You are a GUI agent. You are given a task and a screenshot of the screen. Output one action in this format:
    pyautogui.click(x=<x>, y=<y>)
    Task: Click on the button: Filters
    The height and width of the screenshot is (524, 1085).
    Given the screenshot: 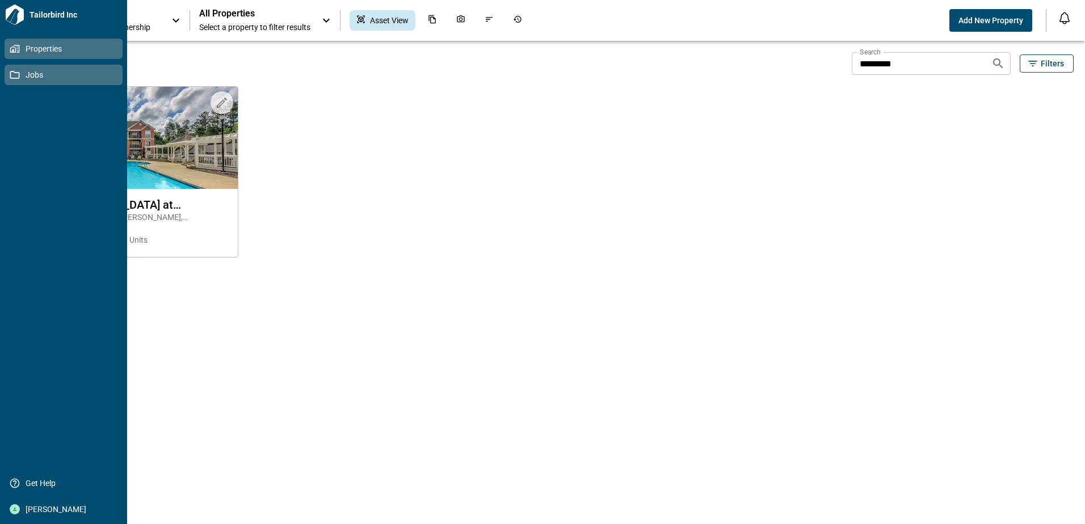 What is the action you would take?
    pyautogui.click(x=1046, y=64)
    